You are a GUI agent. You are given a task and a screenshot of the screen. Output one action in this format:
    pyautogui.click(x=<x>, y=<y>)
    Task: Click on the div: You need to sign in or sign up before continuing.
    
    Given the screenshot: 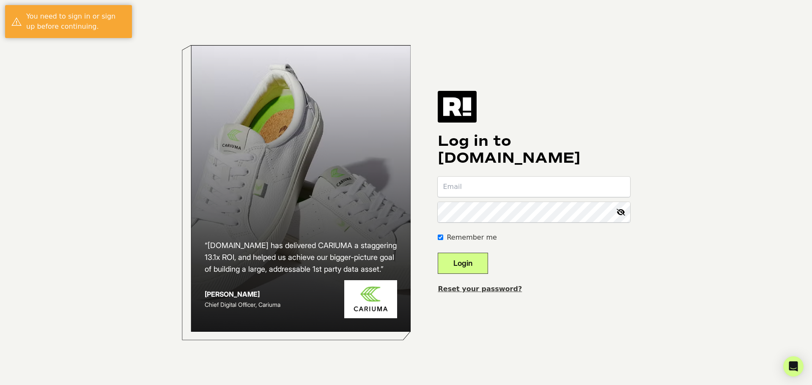 What is the action you would take?
    pyautogui.click(x=76, y=22)
    